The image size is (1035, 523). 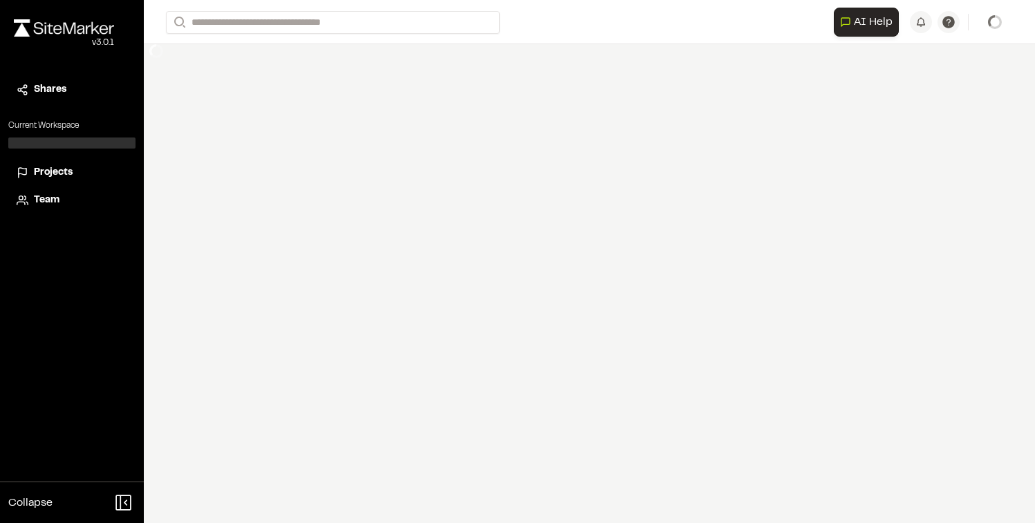 I want to click on span: AI Help, so click(x=873, y=22).